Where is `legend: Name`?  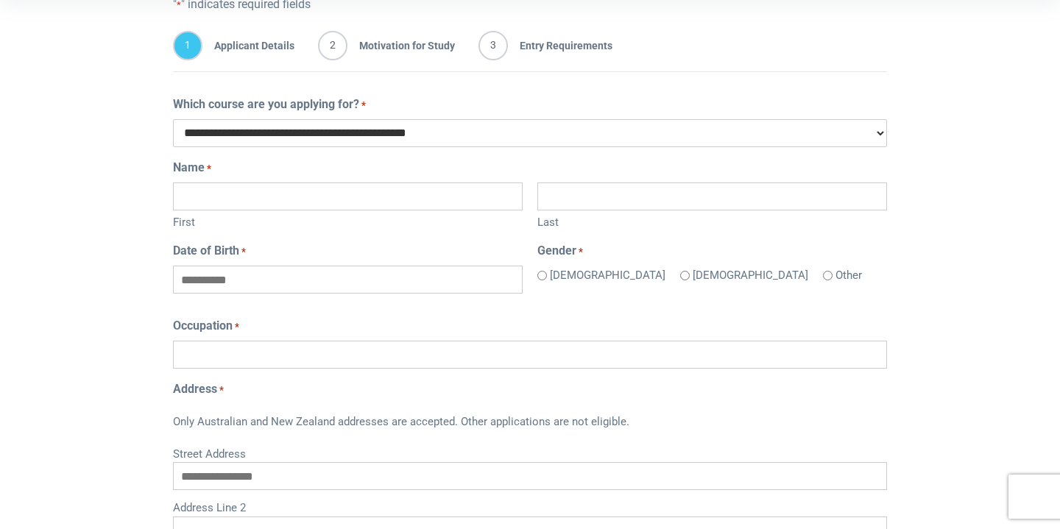
legend: Name is located at coordinates (530, 168).